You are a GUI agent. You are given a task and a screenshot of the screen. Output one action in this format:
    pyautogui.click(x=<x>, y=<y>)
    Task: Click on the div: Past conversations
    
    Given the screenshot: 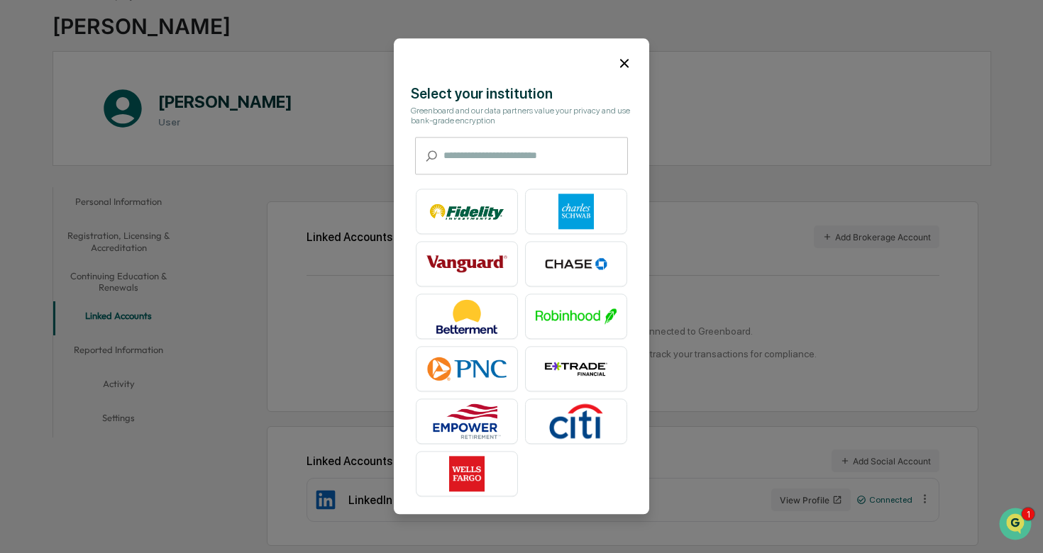 What is the action you would take?
    pyautogui.click(x=55, y=163)
    